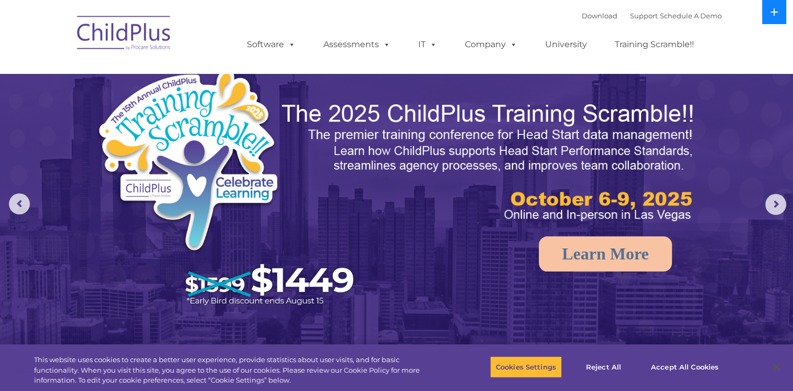 The height and width of the screenshot is (391, 793). What do you see at coordinates (526, 367) in the screenshot?
I see `button: Cookies Settings` at bounding box center [526, 367].